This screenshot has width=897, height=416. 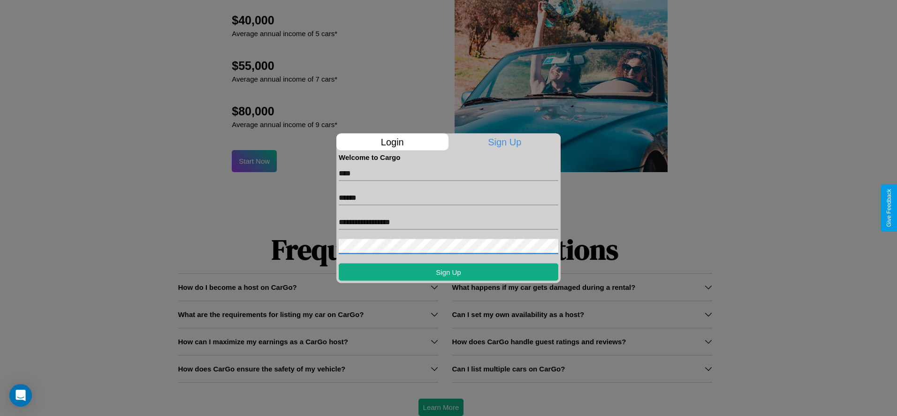 What do you see at coordinates (21, 396) in the screenshot?
I see `div: Open Intercom Messenger` at bounding box center [21, 396].